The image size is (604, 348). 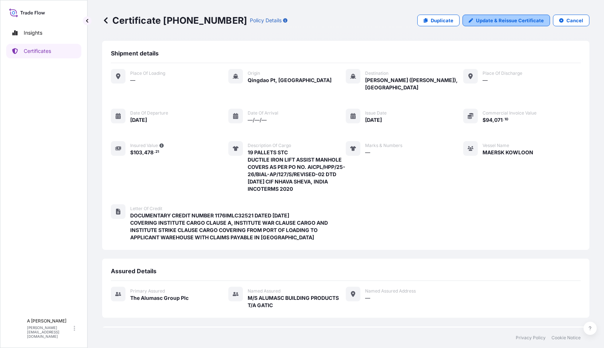 What do you see at coordinates (157, 152) in the screenshot?
I see `span: 21` at bounding box center [157, 152].